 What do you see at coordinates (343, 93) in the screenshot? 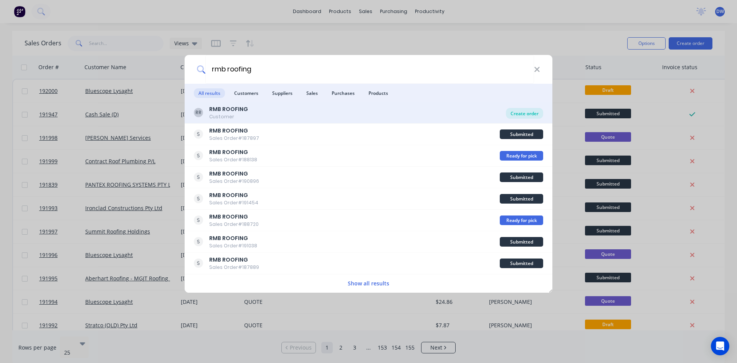
I see `span: Purchases` at bounding box center [343, 93].